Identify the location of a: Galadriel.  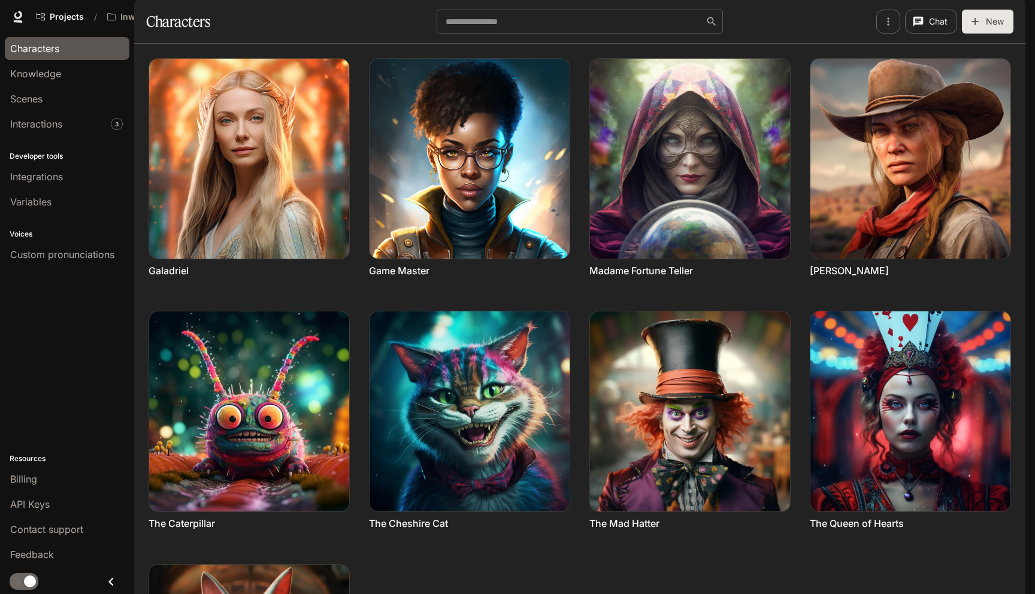
(168, 271).